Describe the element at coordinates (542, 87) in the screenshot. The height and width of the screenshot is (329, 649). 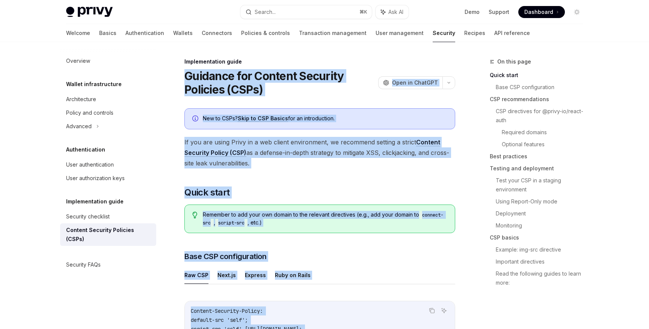
I see `a: Base CSP configuration` at that location.